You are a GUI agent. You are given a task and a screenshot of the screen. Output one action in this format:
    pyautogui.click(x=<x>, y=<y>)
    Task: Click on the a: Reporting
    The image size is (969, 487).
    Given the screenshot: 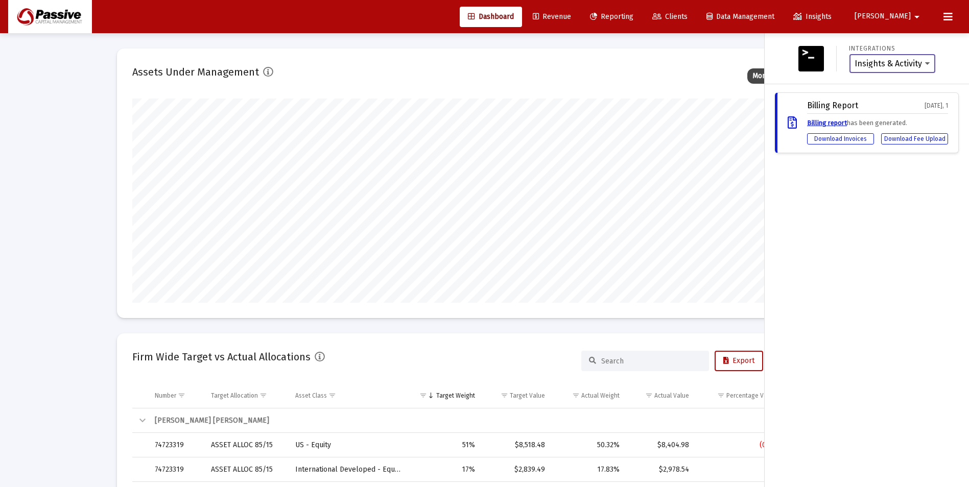 What is the action you would take?
    pyautogui.click(x=612, y=17)
    